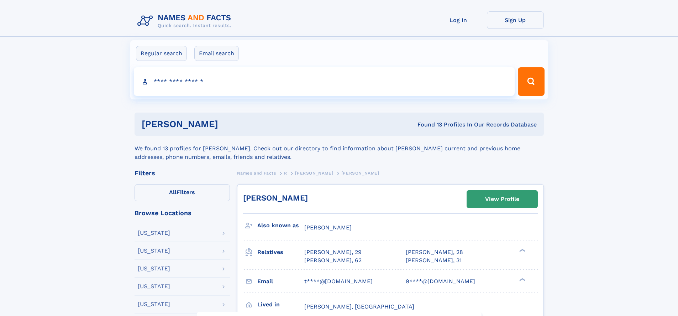  What do you see at coordinates (531, 81) in the screenshot?
I see `button: Search Button` at bounding box center [531, 81].